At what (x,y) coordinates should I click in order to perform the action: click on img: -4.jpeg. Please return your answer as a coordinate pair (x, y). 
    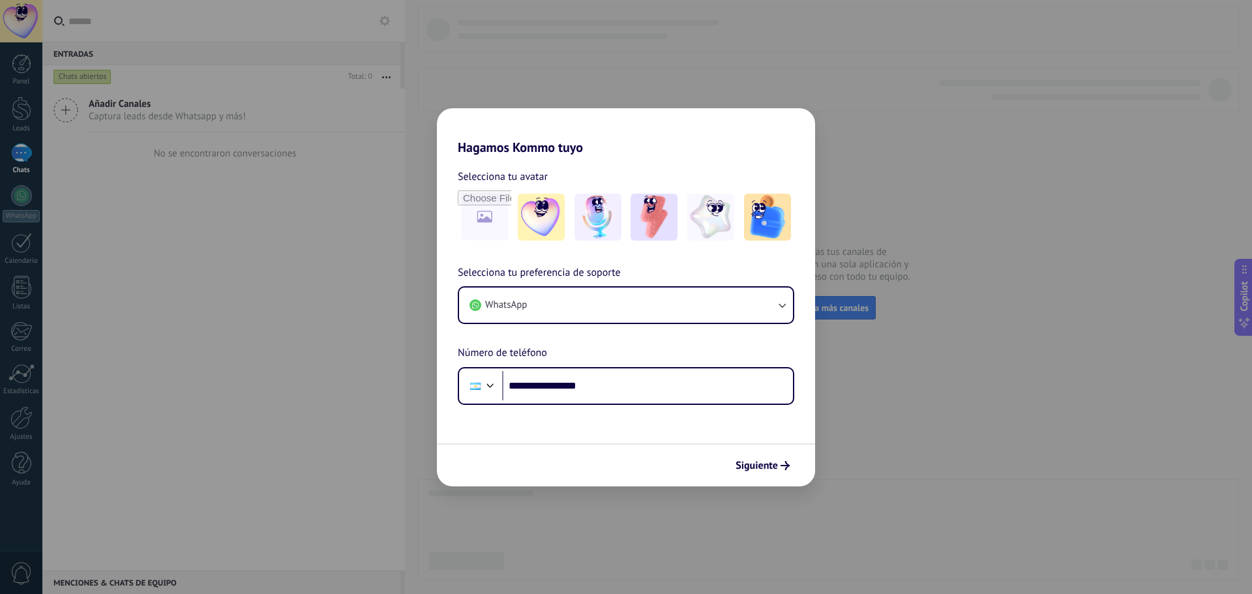
    Looking at the image, I should click on (711, 217).